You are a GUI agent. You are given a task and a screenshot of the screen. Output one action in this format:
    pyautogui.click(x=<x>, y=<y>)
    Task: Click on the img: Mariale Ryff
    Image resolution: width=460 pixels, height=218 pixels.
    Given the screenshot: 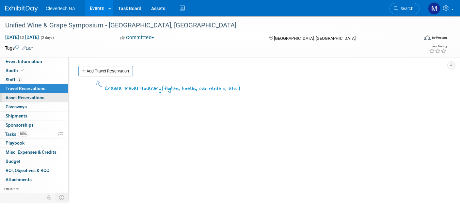 What is the action you would take?
    pyautogui.click(x=434, y=8)
    